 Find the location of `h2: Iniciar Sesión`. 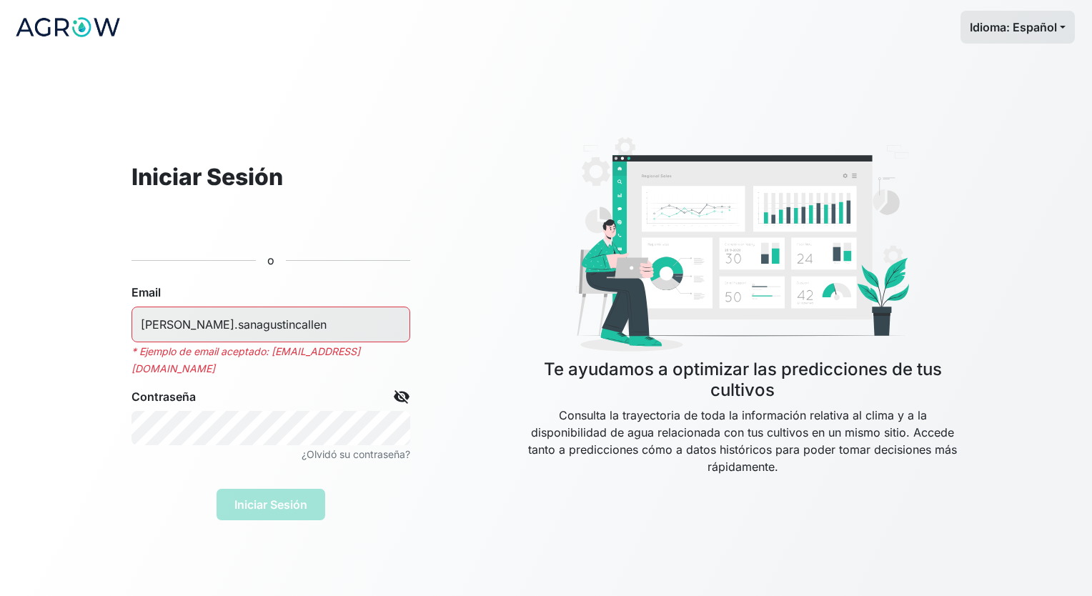

h2: Iniciar Sesión is located at coordinates (271, 177).